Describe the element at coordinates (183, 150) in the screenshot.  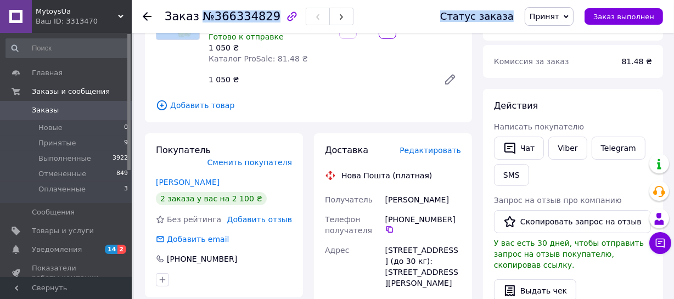
I see `span: Покупатель` at that location.